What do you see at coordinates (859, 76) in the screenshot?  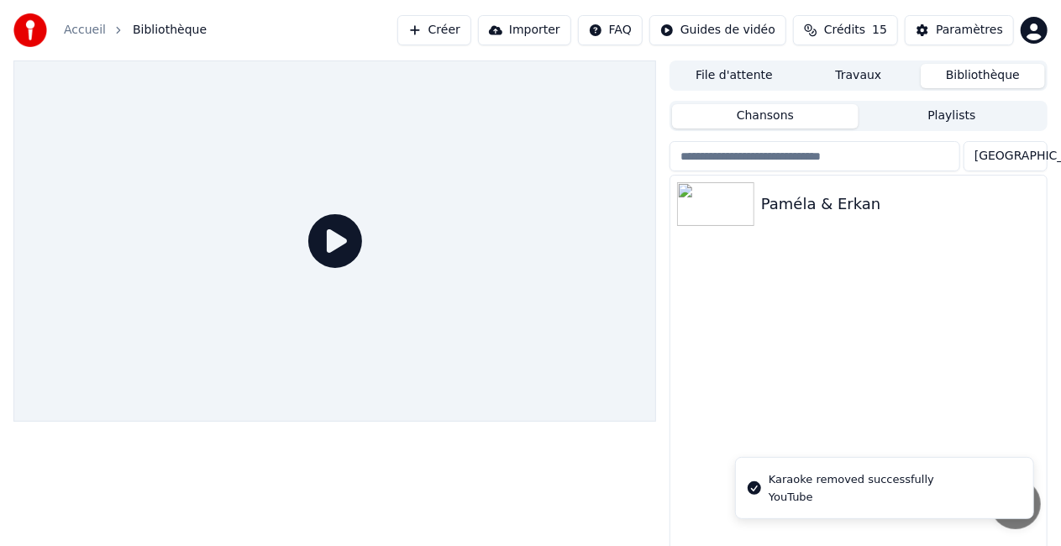 I see `button: Travaux` at bounding box center [859, 76].